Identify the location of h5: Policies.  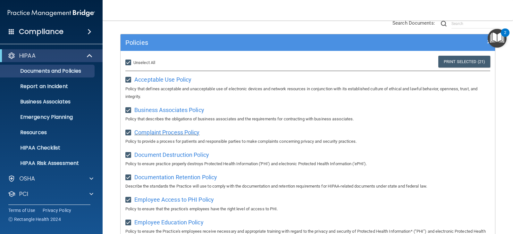
(261, 43).